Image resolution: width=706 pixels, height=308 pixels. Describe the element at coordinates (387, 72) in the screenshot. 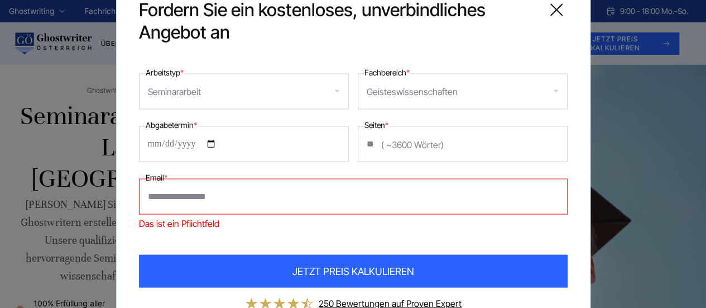

I see `label: Fachbereich` at that location.